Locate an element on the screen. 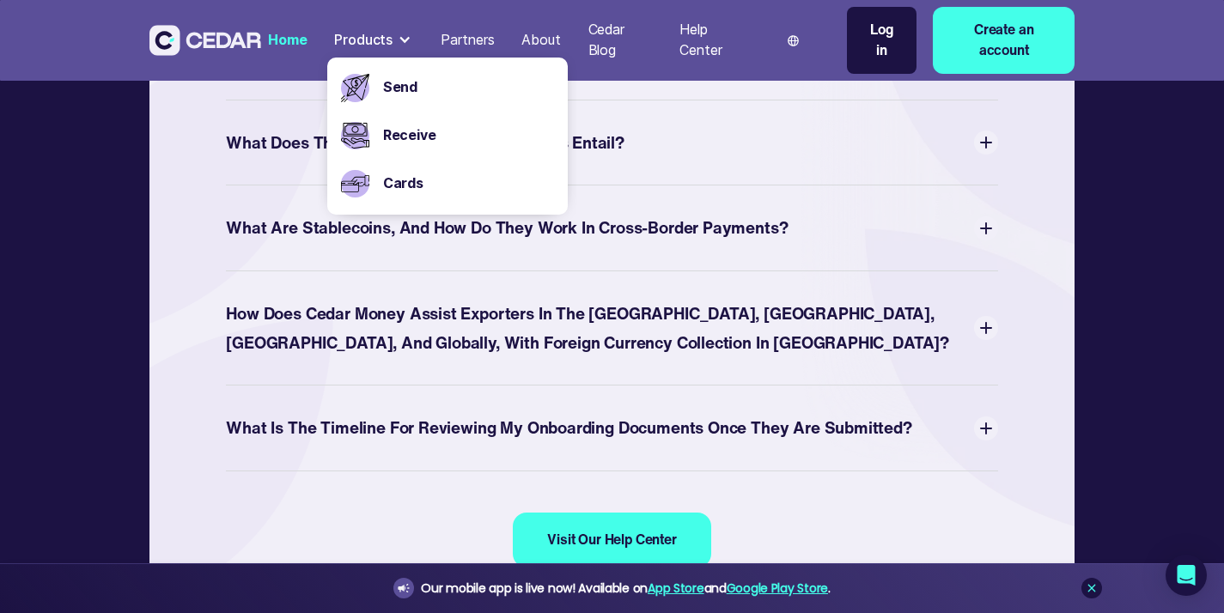 The image size is (1224, 613). div: About is located at coordinates (540, 40).